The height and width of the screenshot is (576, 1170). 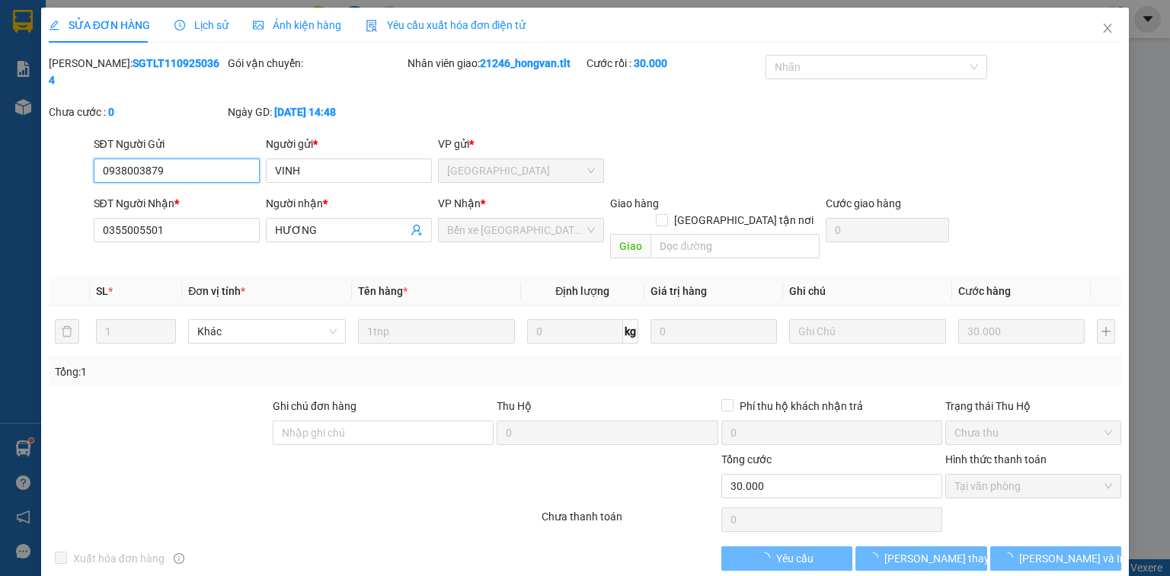 I want to click on input: VD: Bàn, Ghế, so click(x=437, y=331).